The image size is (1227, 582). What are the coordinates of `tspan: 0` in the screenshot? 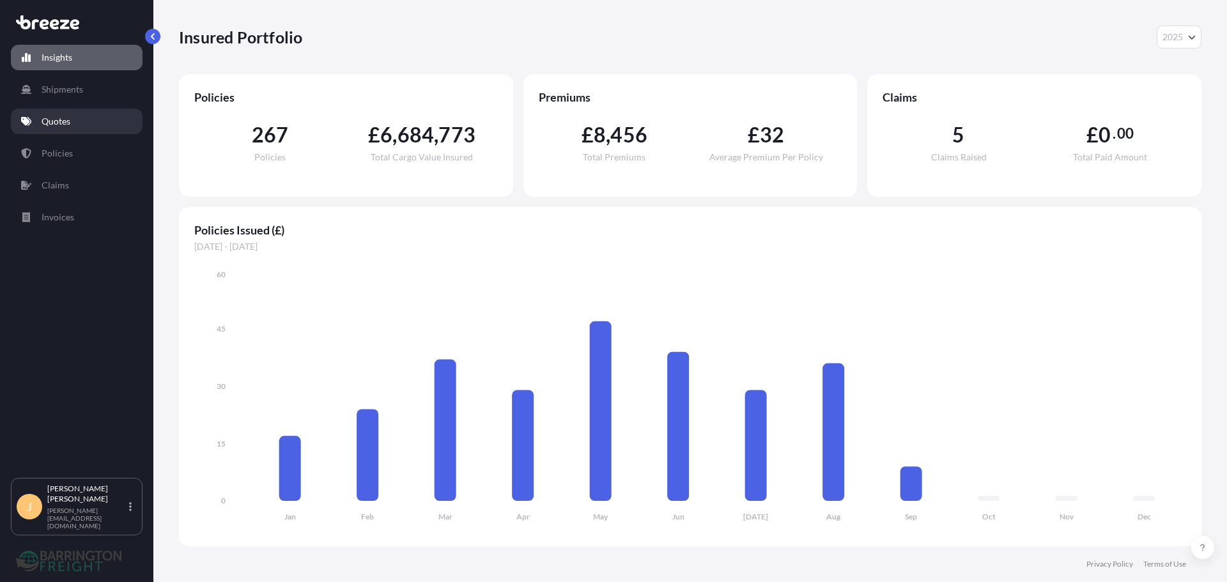 It's located at (223, 500).